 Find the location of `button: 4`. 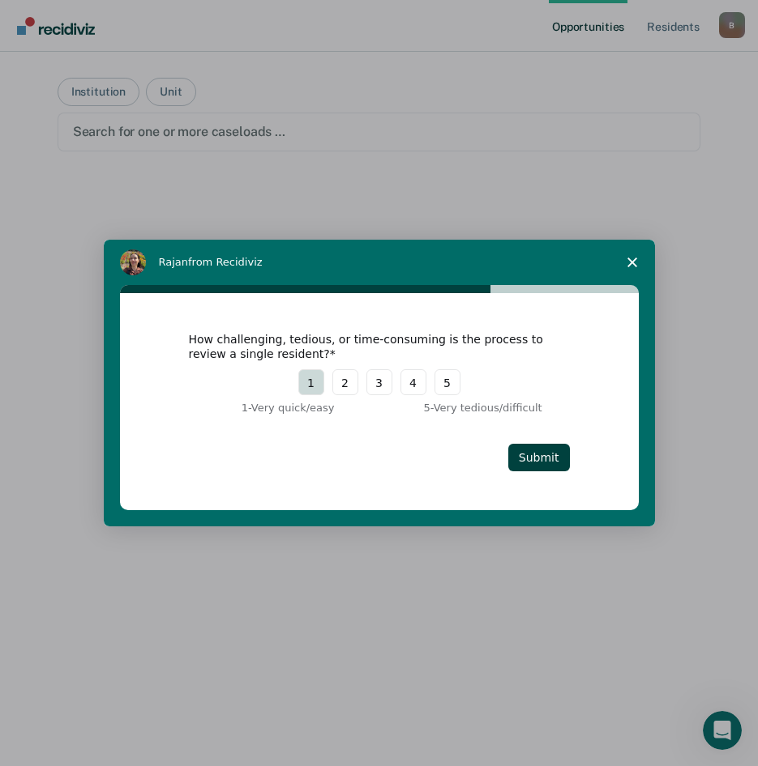

button: 4 is located at coordinates (413, 382).